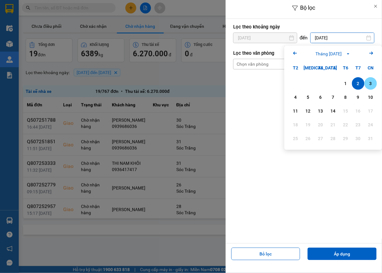  What do you see at coordinates (308, 111) in the screenshot?
I see `div: Choose Thứ Ba, tháng 08 12 2025. It's available.` at bounding box center [308, 111].